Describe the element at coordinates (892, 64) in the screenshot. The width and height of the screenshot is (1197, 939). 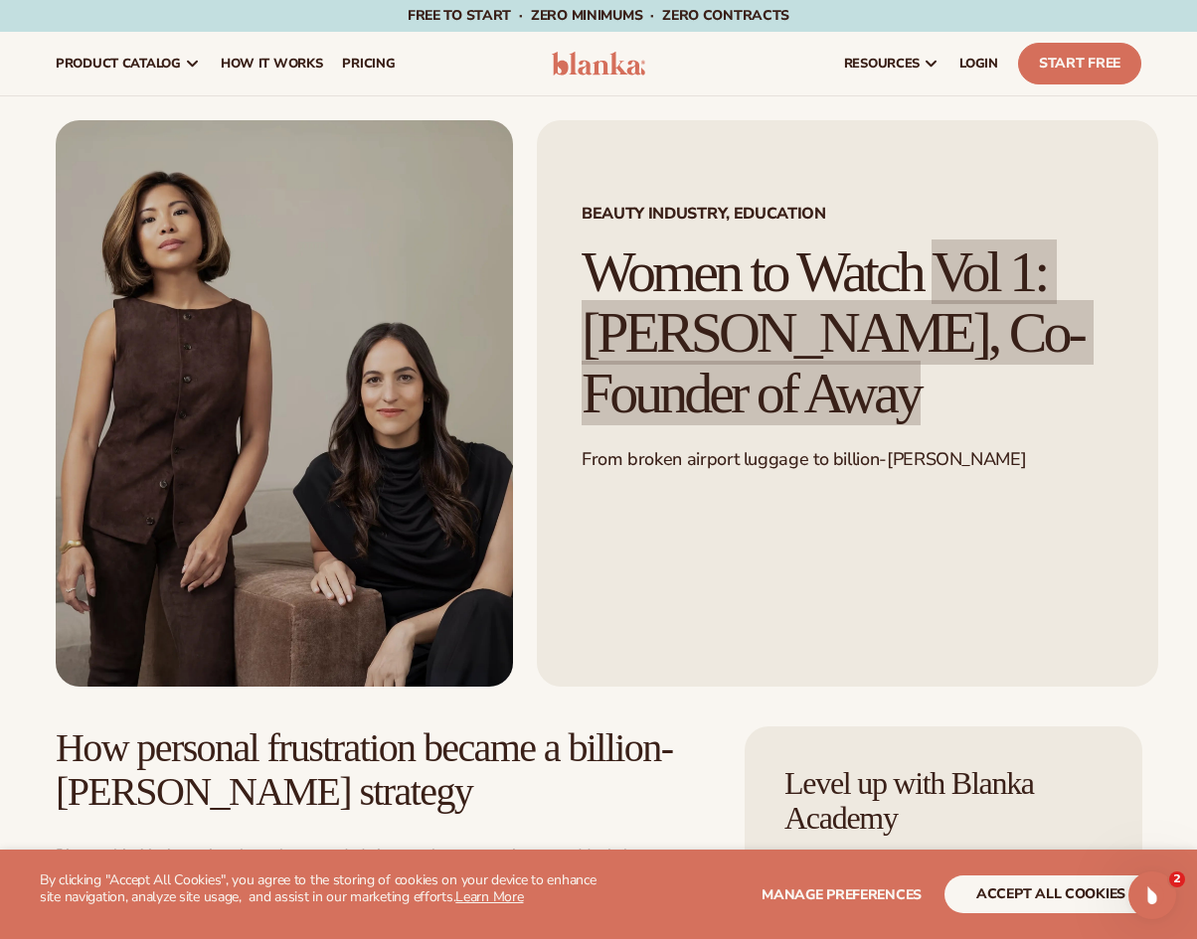
I see `a: resources` at that location.